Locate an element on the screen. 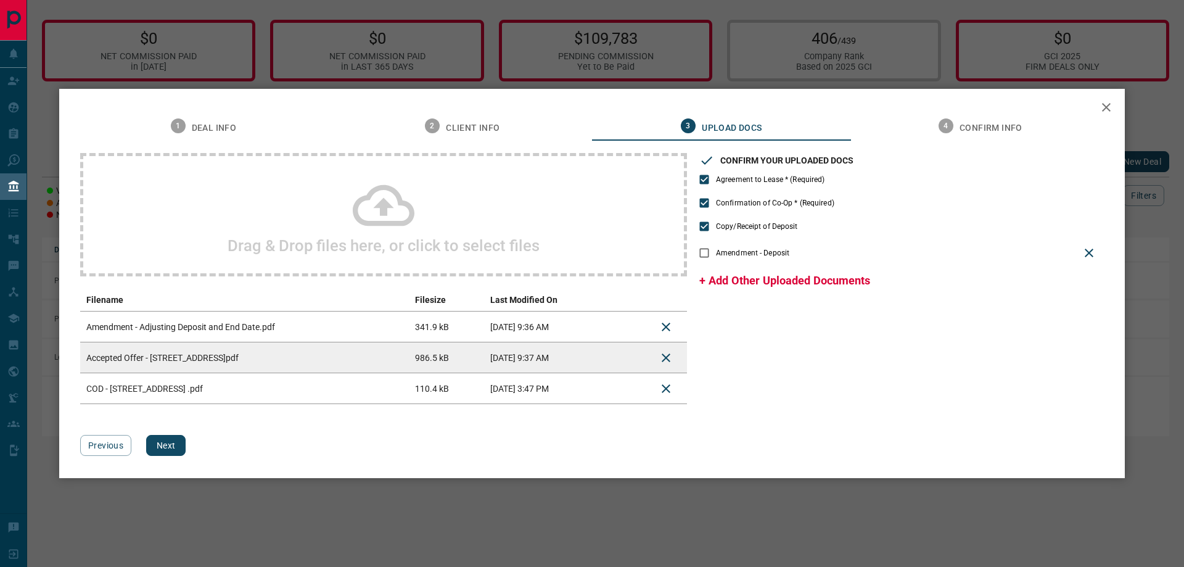 The image size is (1184, 567). td: 341.9 kB is located at coordinates (446, 327).